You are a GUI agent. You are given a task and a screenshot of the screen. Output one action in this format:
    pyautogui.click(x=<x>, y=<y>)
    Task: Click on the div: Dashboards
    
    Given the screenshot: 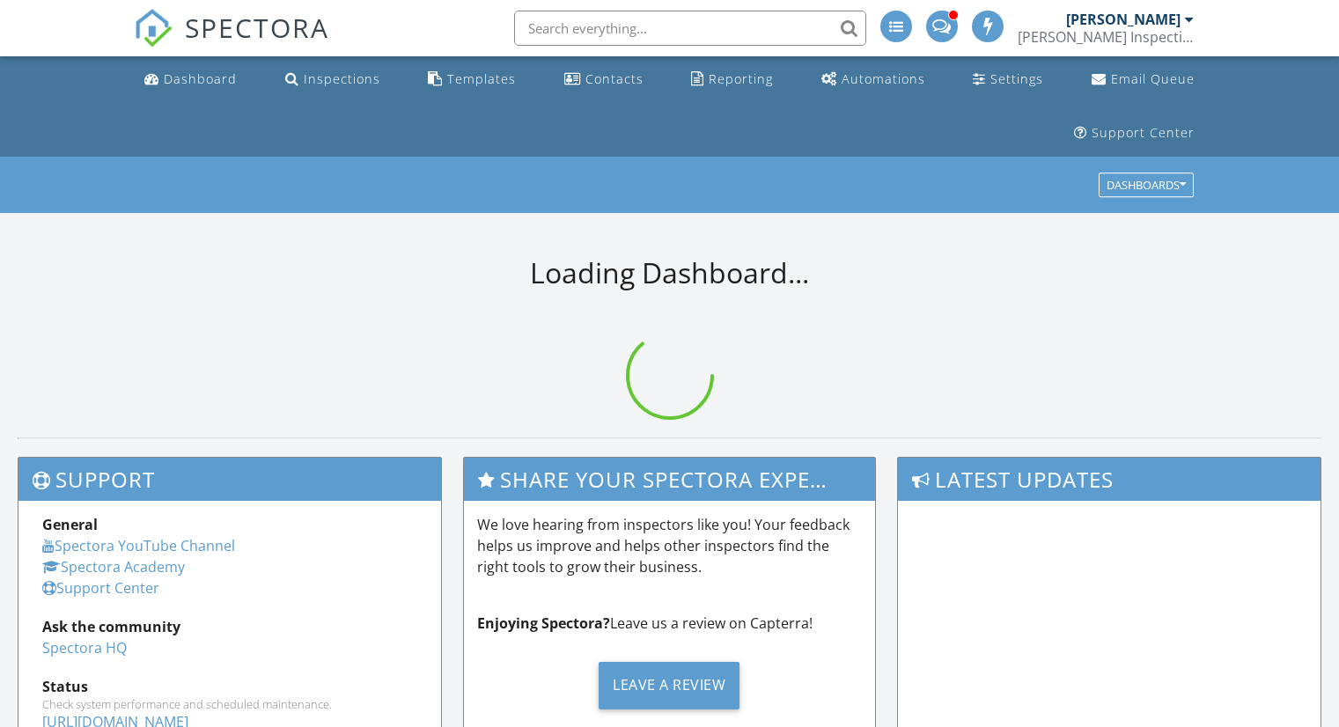 What is the action you would take?
    pyautogui.click(x=1146, y=186)
    